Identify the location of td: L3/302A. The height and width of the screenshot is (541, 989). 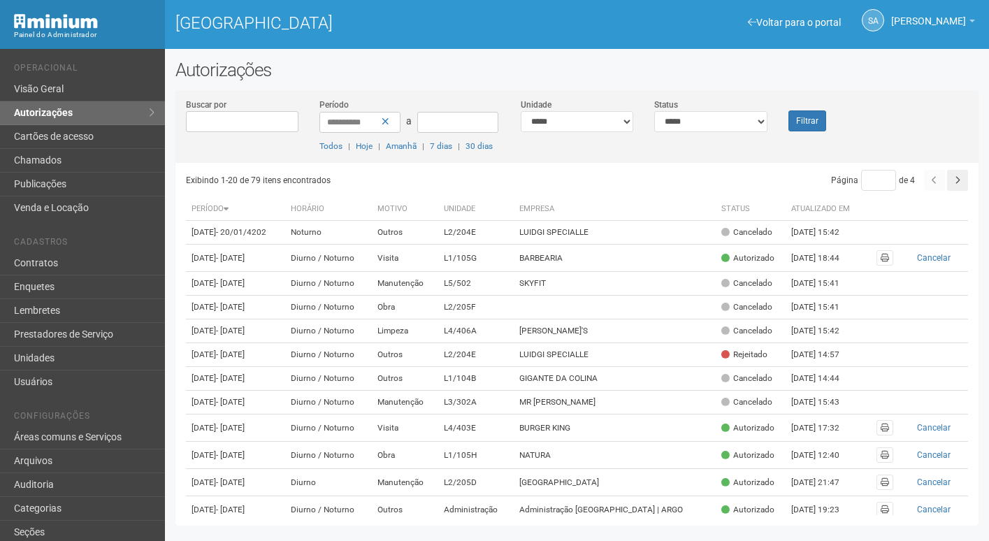
(476, 403).